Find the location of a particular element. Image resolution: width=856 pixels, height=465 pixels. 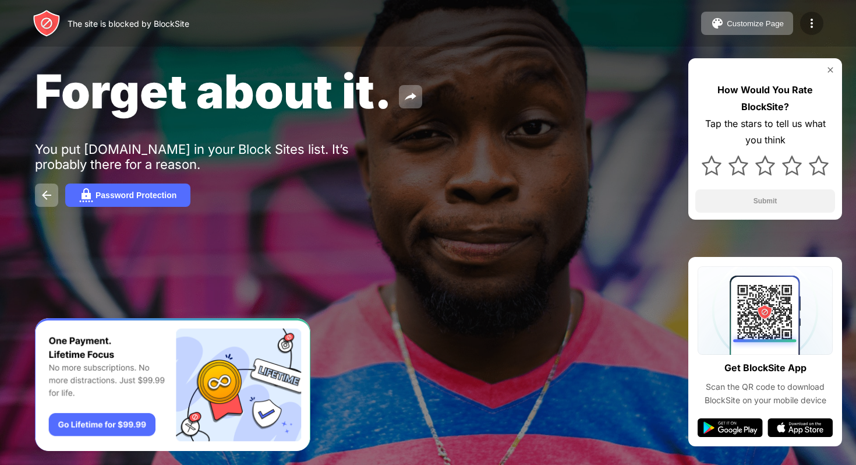

img: google-play.svg is located at coordinates (730, 427).